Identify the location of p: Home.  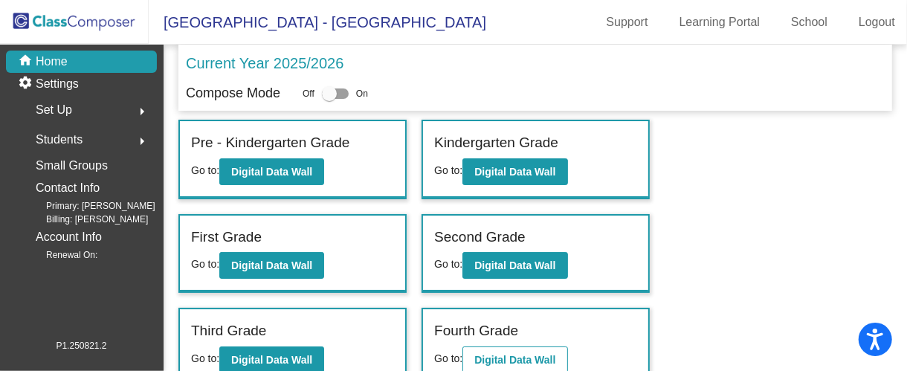
(51, 62).